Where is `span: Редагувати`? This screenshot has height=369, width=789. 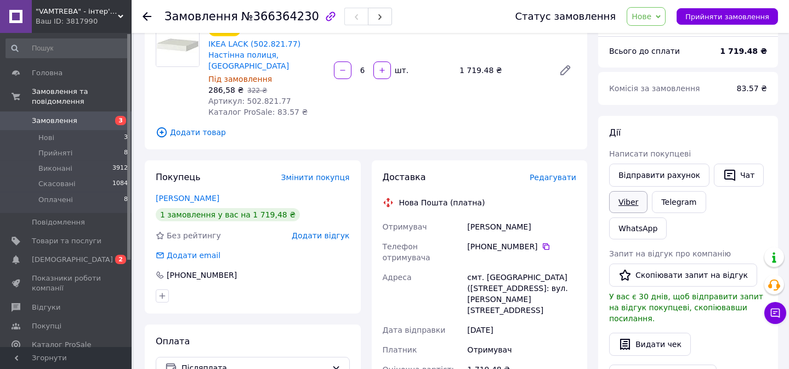 span: Редагувати is located at coordinates (553, 177).